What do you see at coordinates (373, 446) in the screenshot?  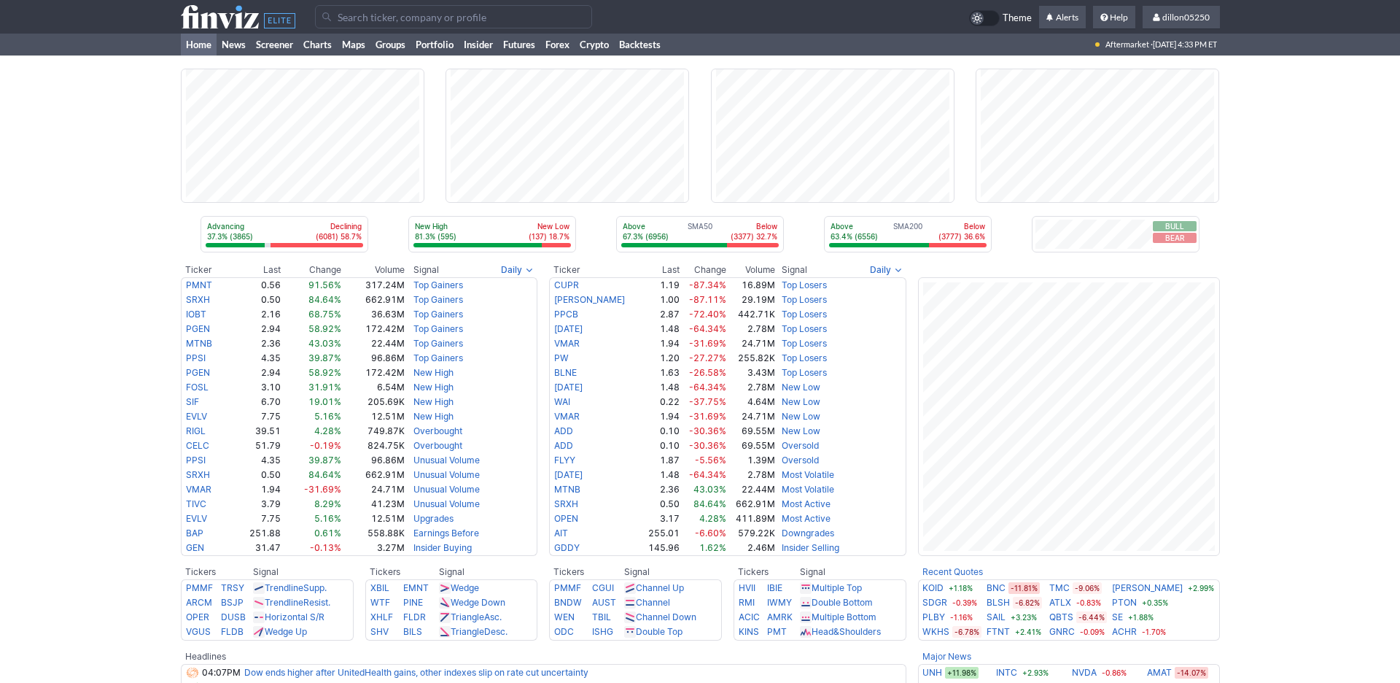 I see `td: 824.75K` at bounding box center [373, 446].